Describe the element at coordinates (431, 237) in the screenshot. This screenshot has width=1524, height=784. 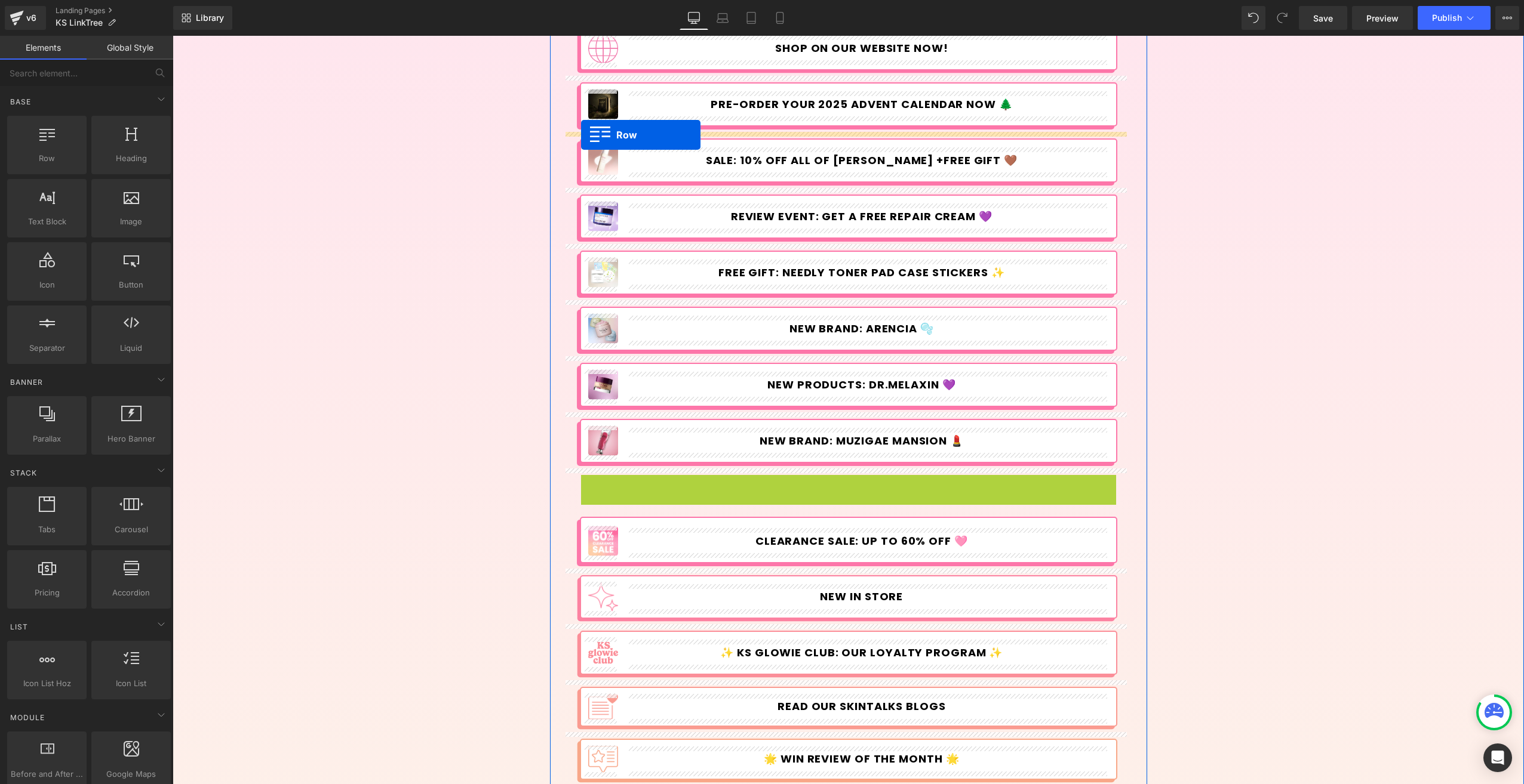
I see `img: Needly Free Gift` at that location.